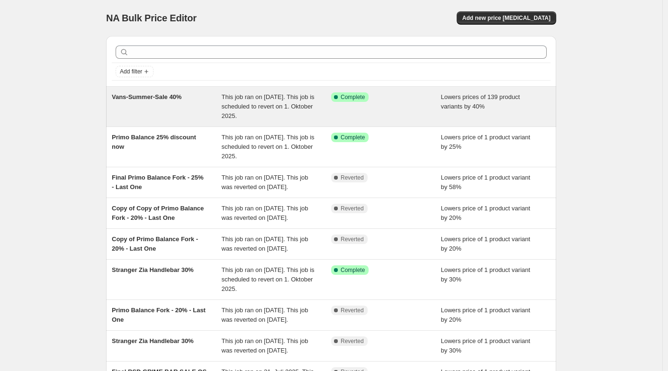 Image resolution: width=668 pixels, height=371 pixels. Describe the element at coordinates (158, 213) in the screenshot. I see `span: Copy of Copy of Primo Balance Fork - 20% - Last One` at that location.